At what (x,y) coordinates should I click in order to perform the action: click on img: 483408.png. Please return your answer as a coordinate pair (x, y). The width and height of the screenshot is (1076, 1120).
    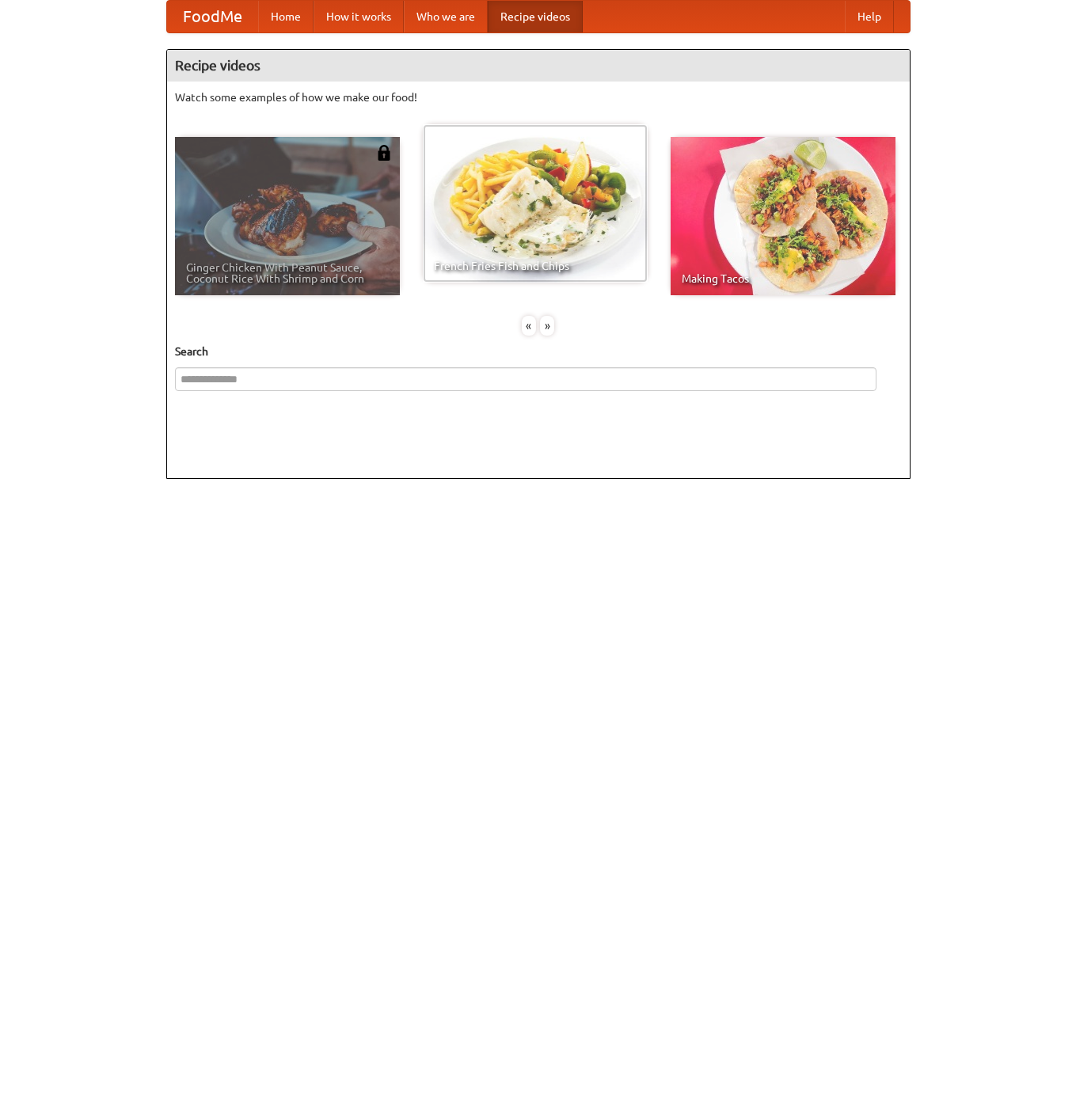
    Looking at the image, I should click on (384, 153).